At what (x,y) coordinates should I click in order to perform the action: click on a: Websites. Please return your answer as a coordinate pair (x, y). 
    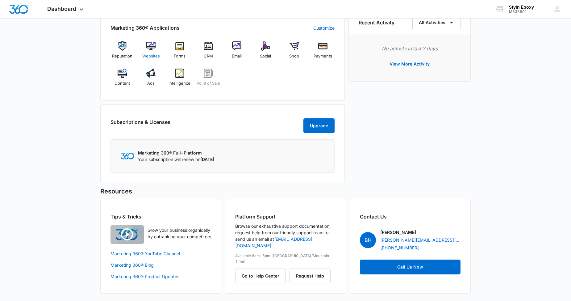
    Looking at the image, I should click on (151, 53).